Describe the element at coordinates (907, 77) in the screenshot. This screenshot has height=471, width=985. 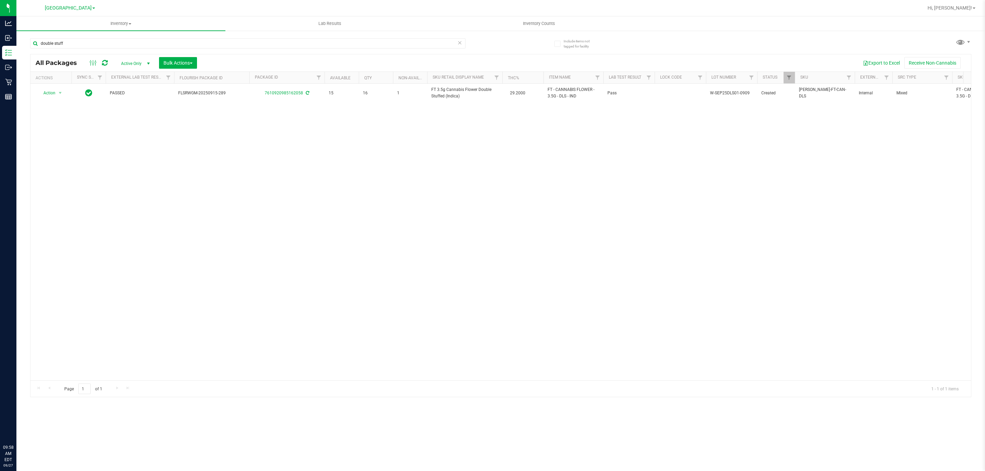
I see `a: Src Type` at that location.